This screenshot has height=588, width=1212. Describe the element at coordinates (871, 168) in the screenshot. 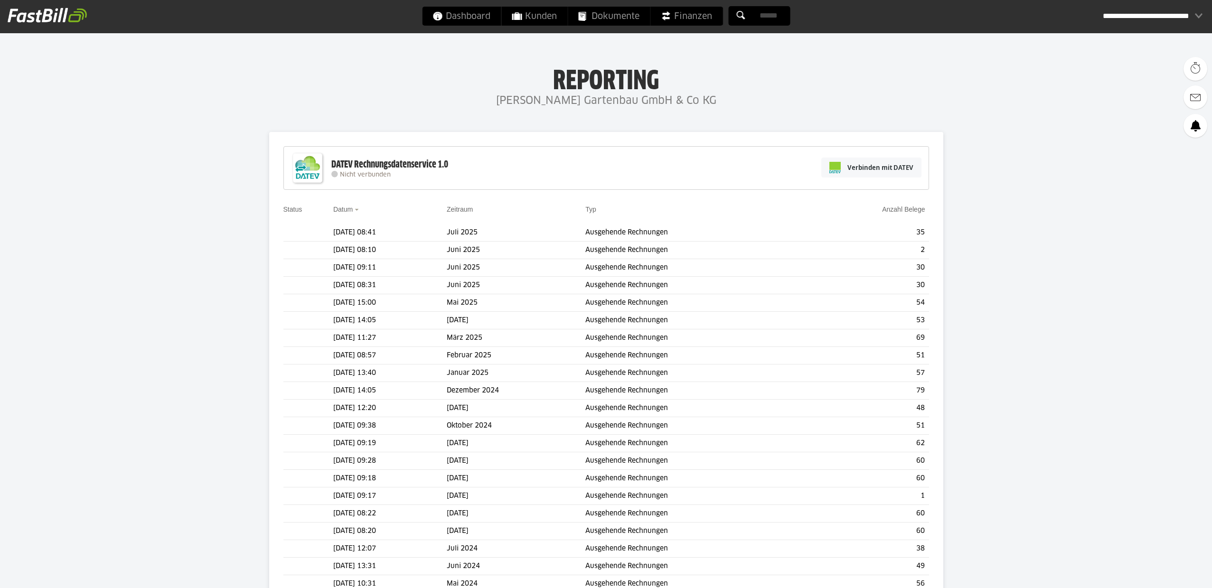

I see `a: Verbinden mit DATEV` at that location.